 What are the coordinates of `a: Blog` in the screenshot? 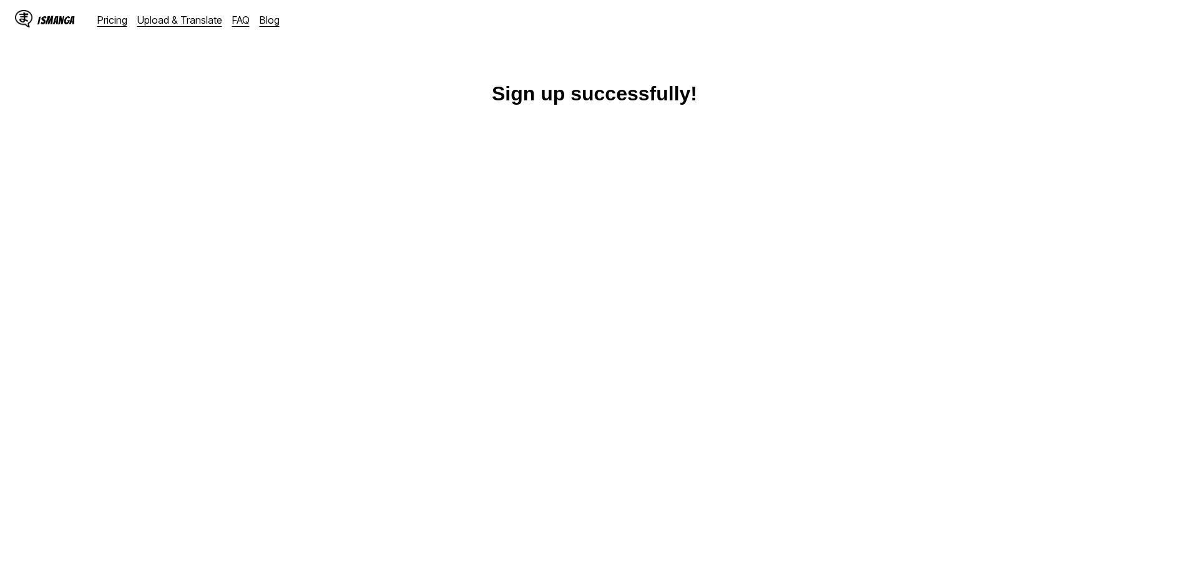 It's located at (270, 20).